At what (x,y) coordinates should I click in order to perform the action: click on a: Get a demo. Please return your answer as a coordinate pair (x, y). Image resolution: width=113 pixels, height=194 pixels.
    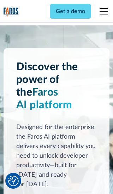
    Looking at the image, I should click on (70, 11).